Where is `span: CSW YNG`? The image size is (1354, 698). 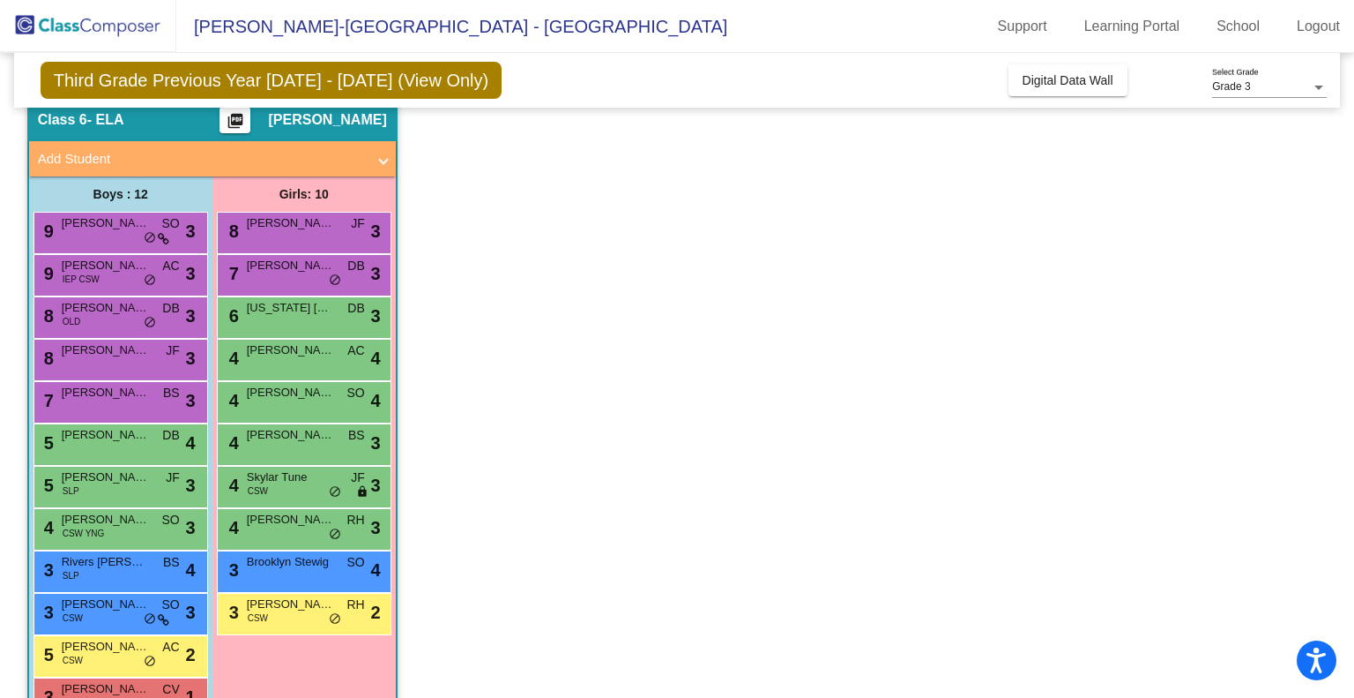 span: CSW YNG is located at coordinates (84, 533).